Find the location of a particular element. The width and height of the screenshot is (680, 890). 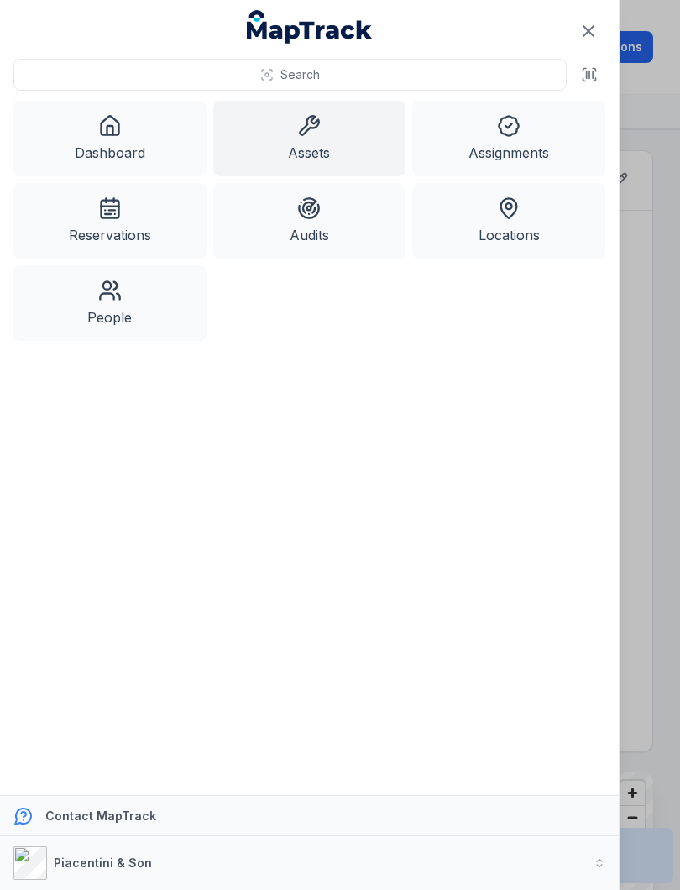

a: Dashboard is located at coordinates (110, 139).